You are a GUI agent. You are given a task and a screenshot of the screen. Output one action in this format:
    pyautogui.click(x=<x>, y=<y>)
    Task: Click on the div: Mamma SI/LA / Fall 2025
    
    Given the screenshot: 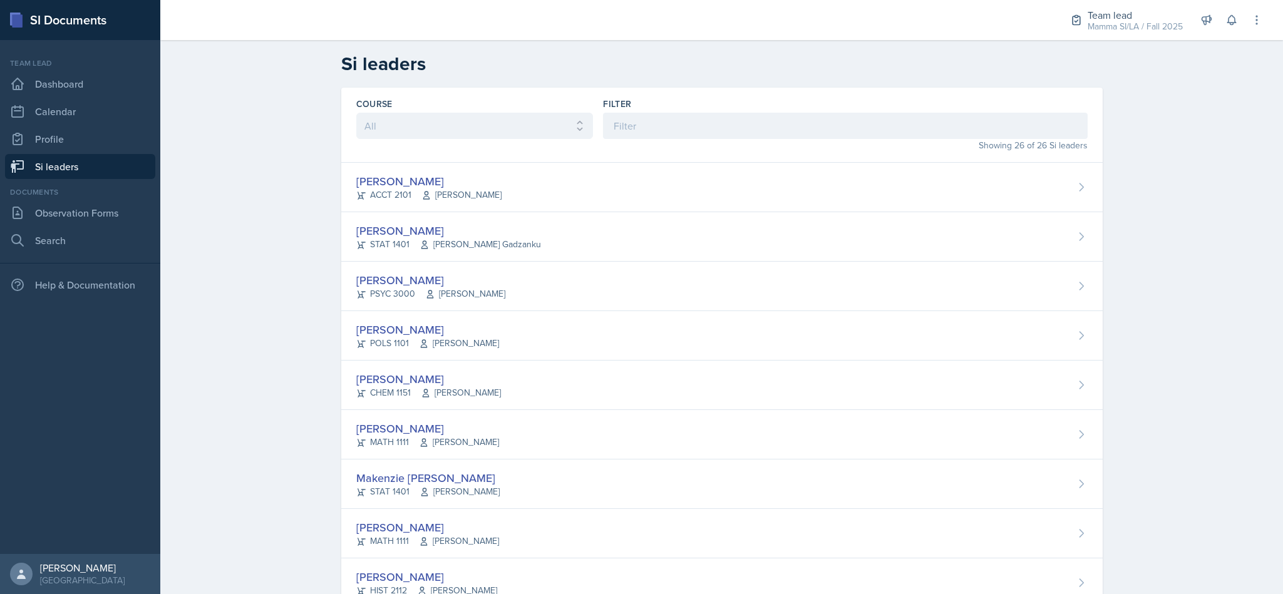 What is the action you would take?
    pyautogui.click(x=1135, y=26)
    